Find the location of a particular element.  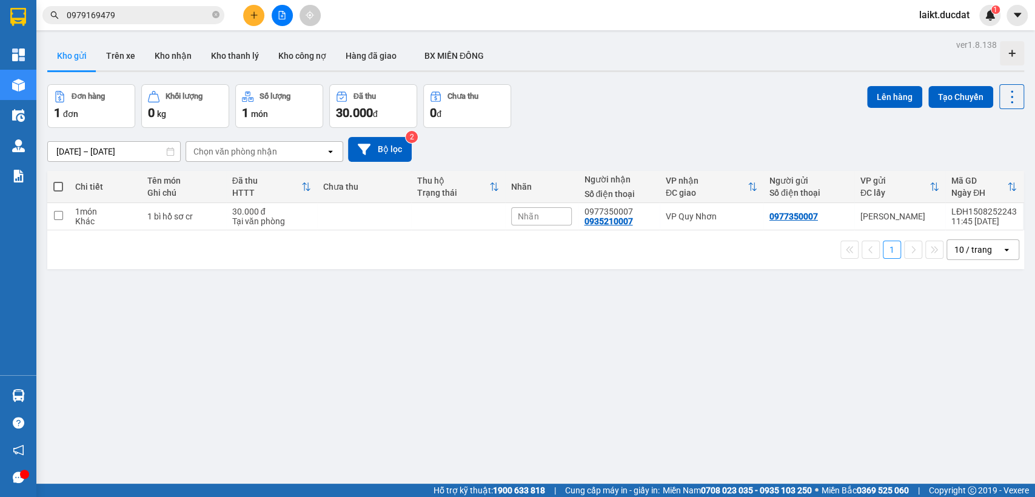

span: Nhãn is located at coordinates (528, 216).